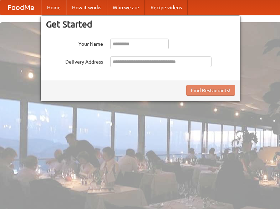 The height and width of the screenshot is (209, 280). Describe the element at coordinates (166, 7) in the screenshot. I see `a: Recipe videos` at that location.